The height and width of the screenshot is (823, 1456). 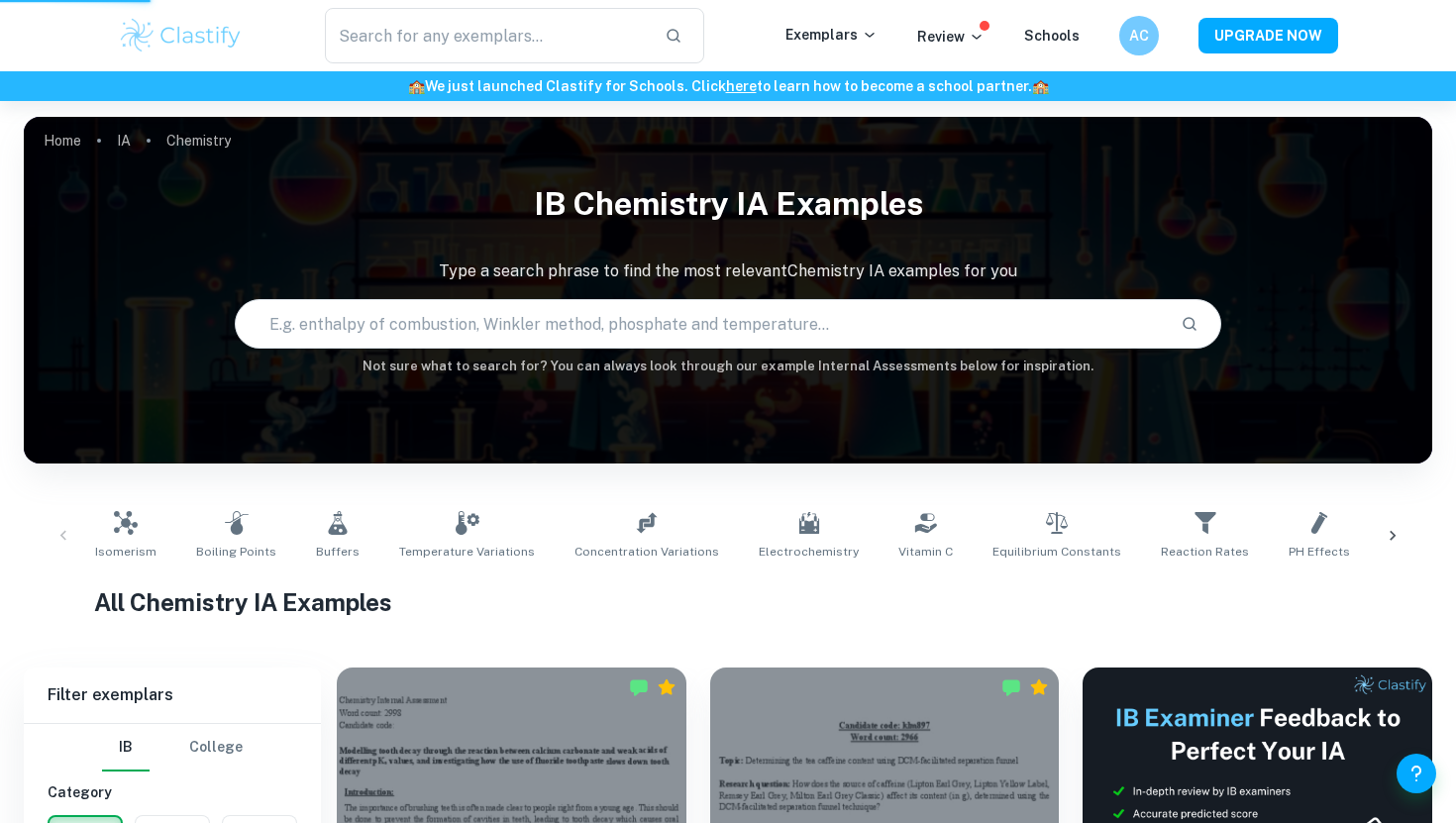 What do you see at coordinates (728, 87) in the screenshot?
I see `h6: We just launched Clastify for Schools. Click to learn how to become a school partner.` at bounding box center [728, 87].